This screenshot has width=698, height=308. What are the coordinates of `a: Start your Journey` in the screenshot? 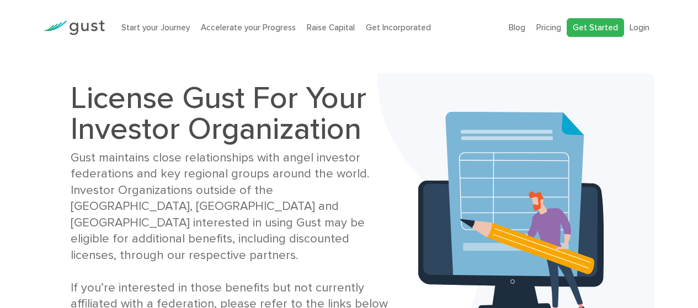 It's located at (156, 28).